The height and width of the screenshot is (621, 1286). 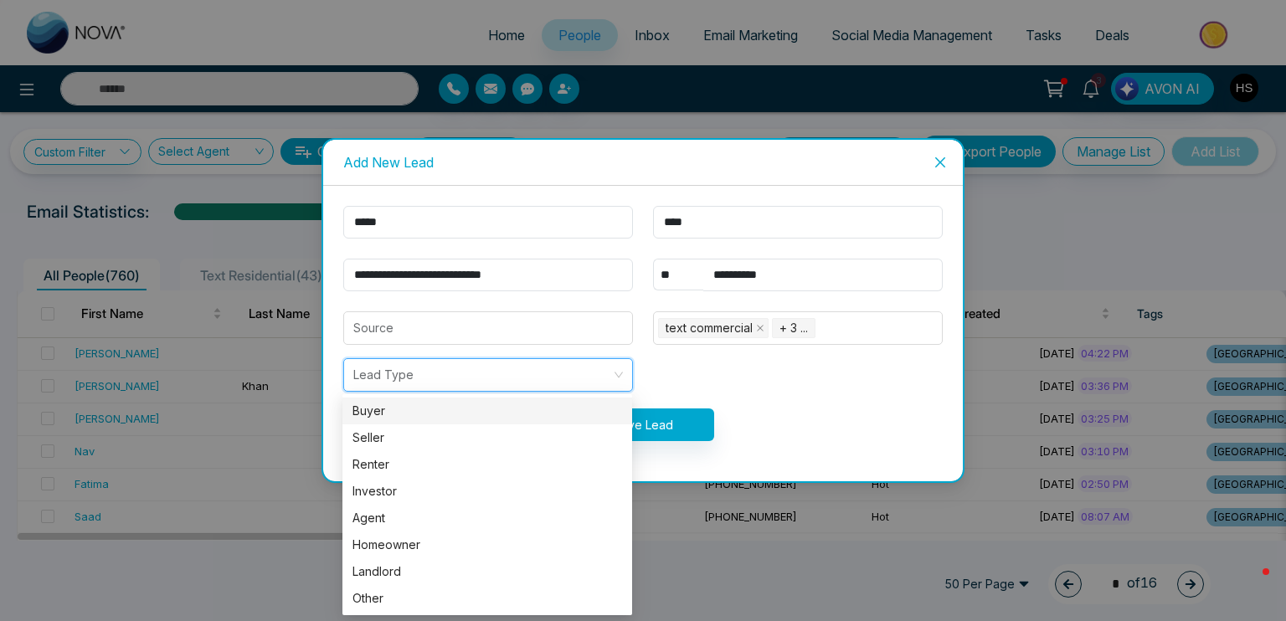 I want to click on div: Add New Lead, so click(x=643, y=162).